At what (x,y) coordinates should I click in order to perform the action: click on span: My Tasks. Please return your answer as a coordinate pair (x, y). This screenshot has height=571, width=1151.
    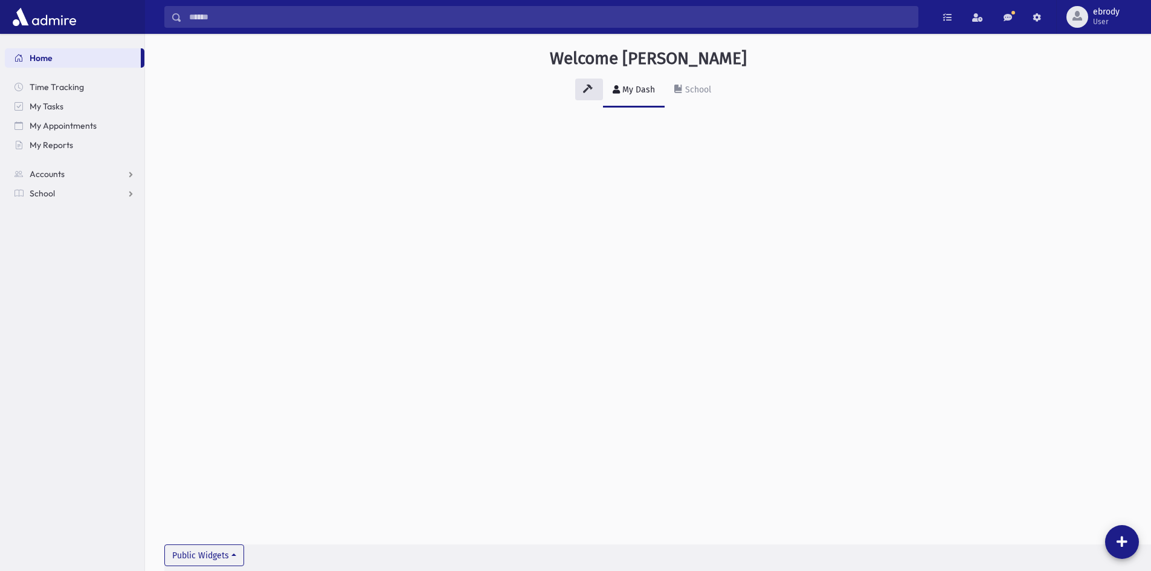
    Looking at the image, I should click on (47, 106).